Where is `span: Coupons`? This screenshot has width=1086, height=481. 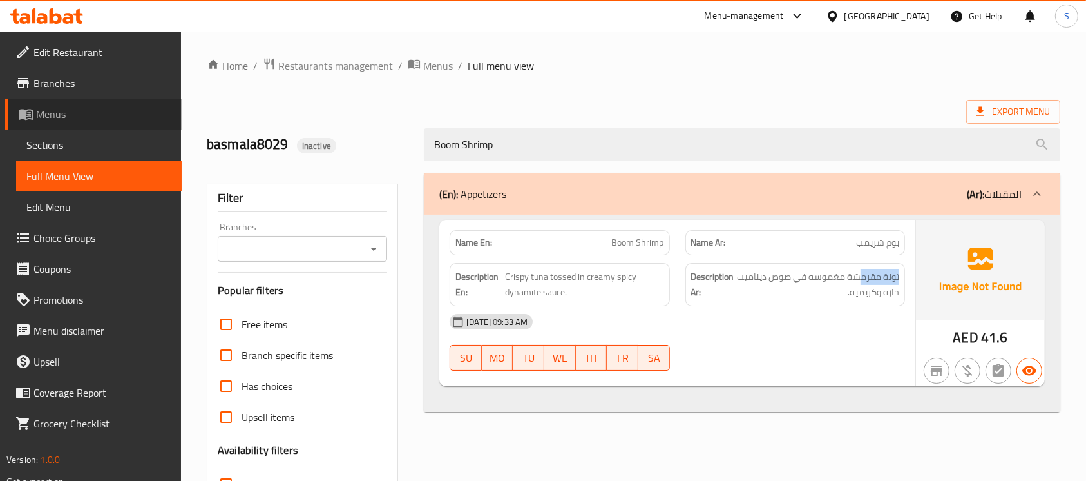
span: Coupons is located at coordinates (102, 269).